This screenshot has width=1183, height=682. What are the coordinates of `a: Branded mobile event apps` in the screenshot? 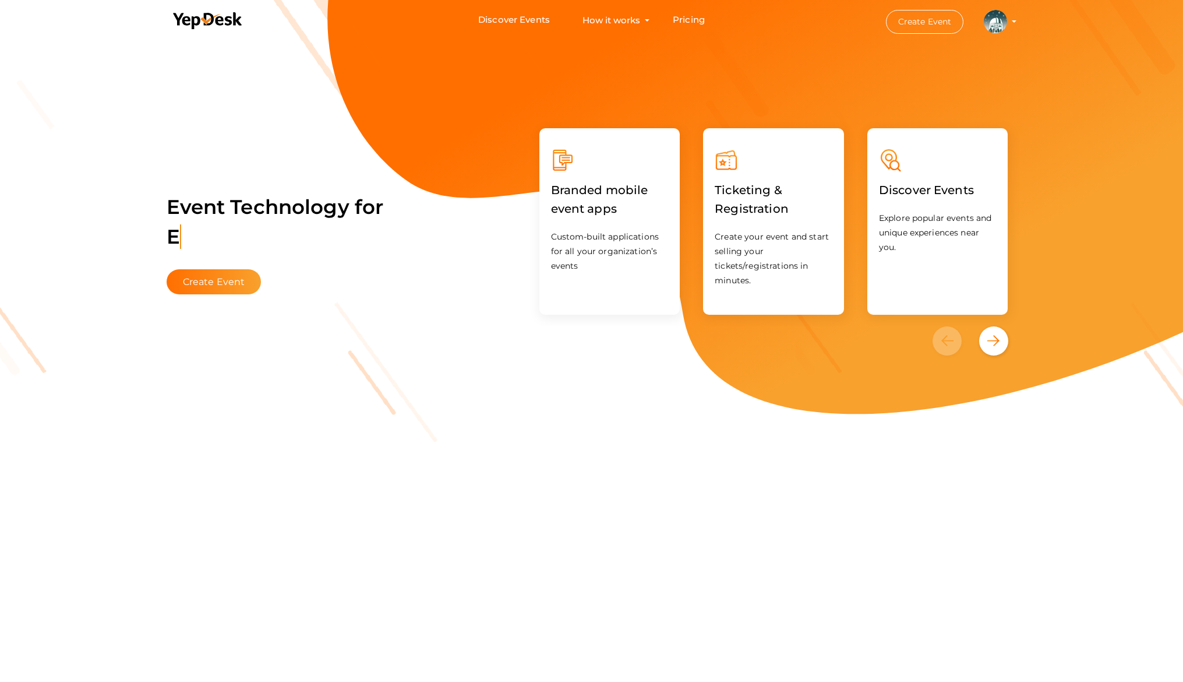 It's located at (610, 209).